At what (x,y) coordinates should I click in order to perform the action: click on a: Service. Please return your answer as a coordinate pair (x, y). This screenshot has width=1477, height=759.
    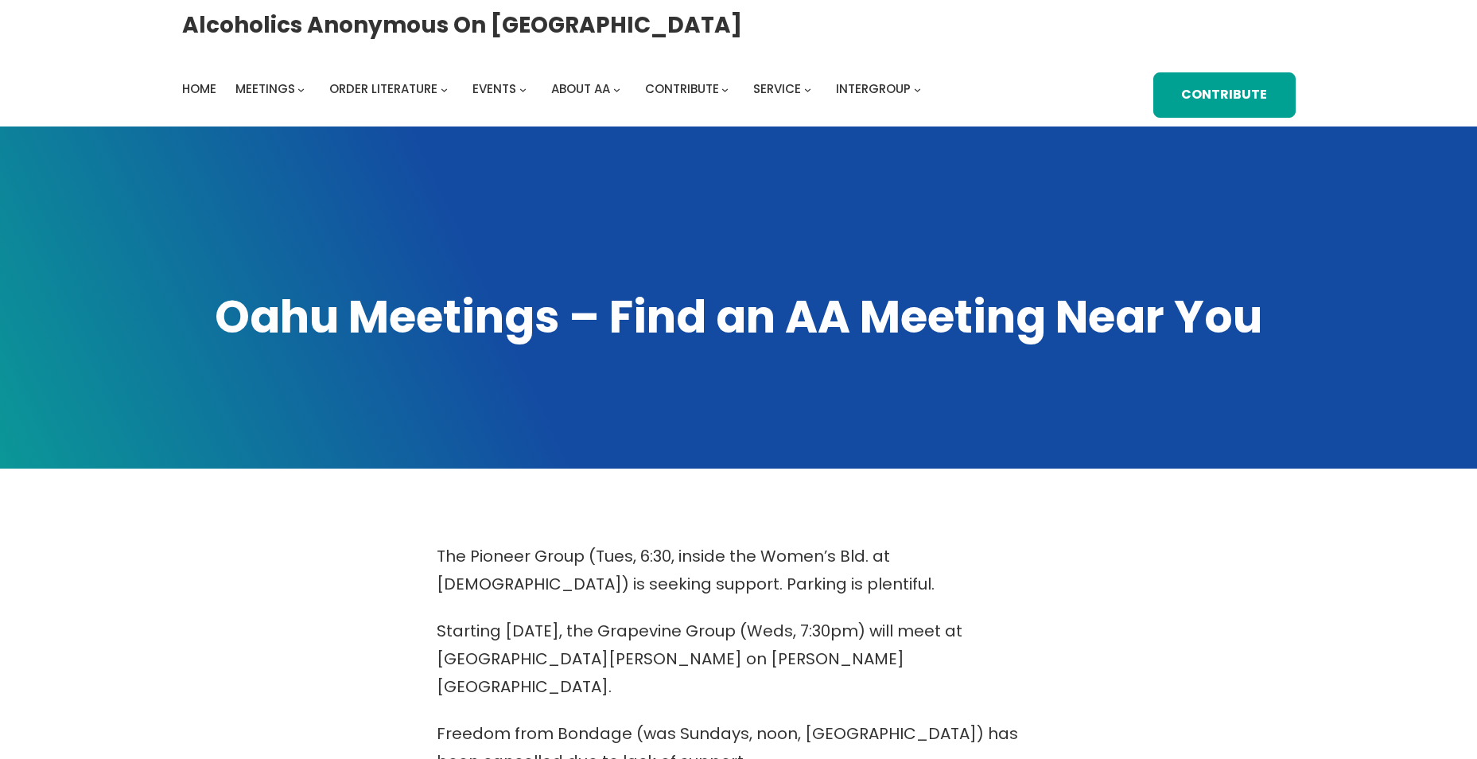
    Looking at the image, I should click on (777, 89).